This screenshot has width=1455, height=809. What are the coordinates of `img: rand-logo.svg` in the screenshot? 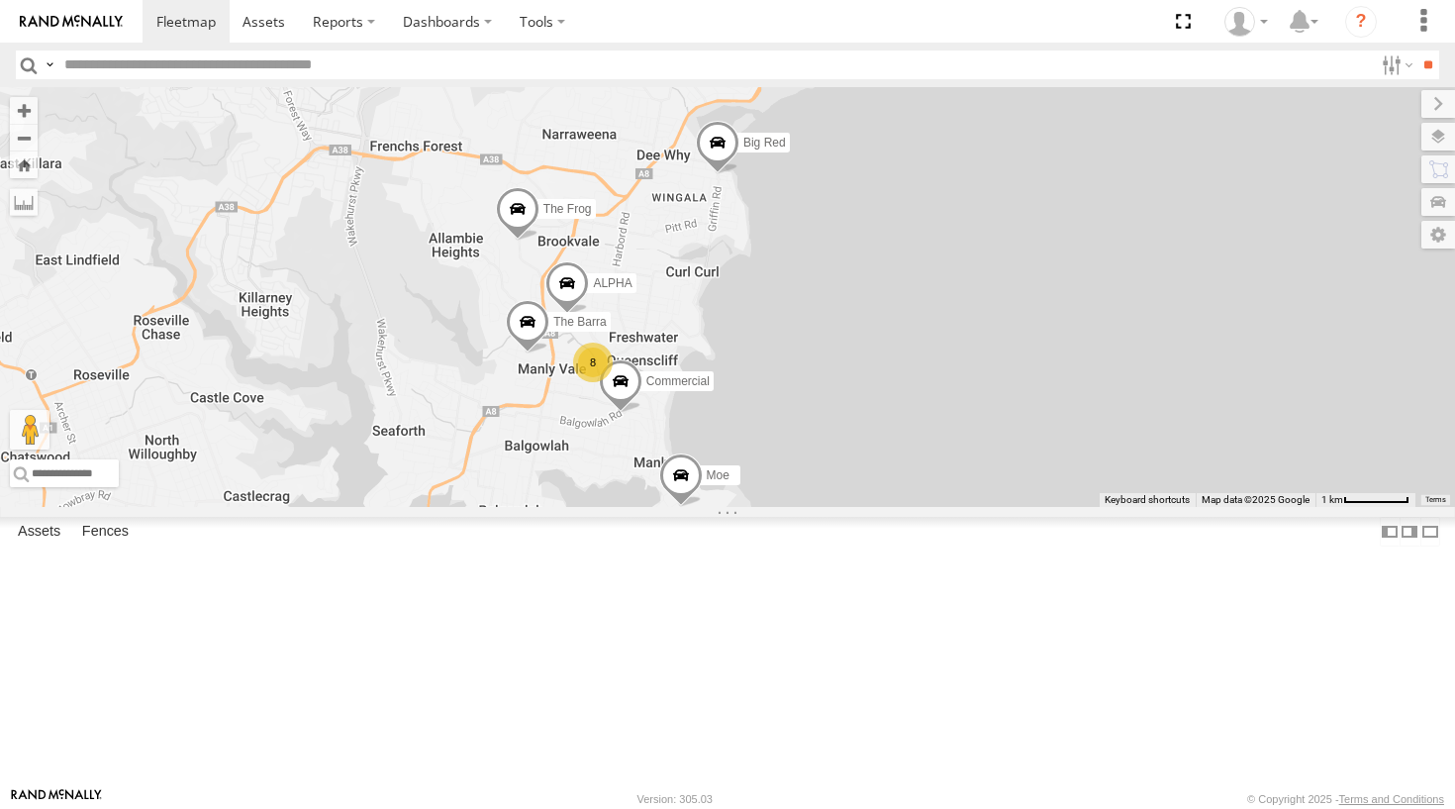 It's located at (71, 22).